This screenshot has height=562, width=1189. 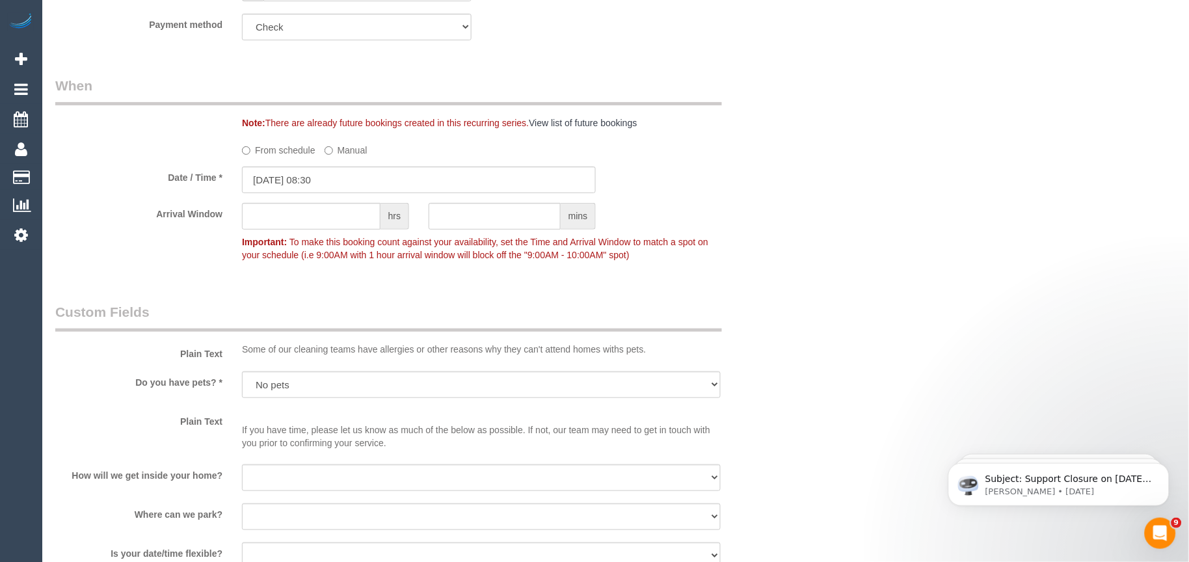 I want to click on input: From schedule, so click(x=246, y=150).